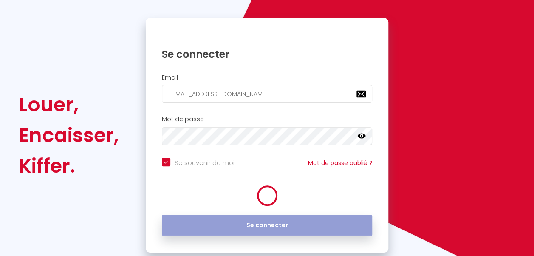 The width and height of the screenshot is (534, 256). Describe the element at coordinates (267, 119) in the screenshot. I see `h2: Mot de passe` at that location.